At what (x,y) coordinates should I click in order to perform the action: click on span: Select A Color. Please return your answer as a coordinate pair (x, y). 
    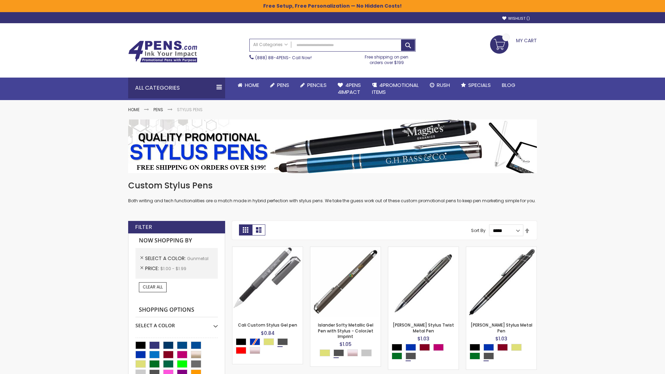
    Looking at the image, I should click on (166, 259).